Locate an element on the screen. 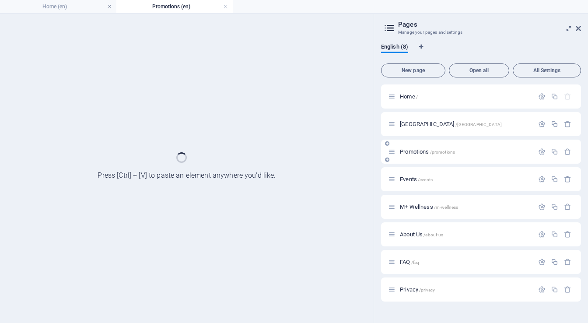  button: Open all is located at coordinates (479, 70).